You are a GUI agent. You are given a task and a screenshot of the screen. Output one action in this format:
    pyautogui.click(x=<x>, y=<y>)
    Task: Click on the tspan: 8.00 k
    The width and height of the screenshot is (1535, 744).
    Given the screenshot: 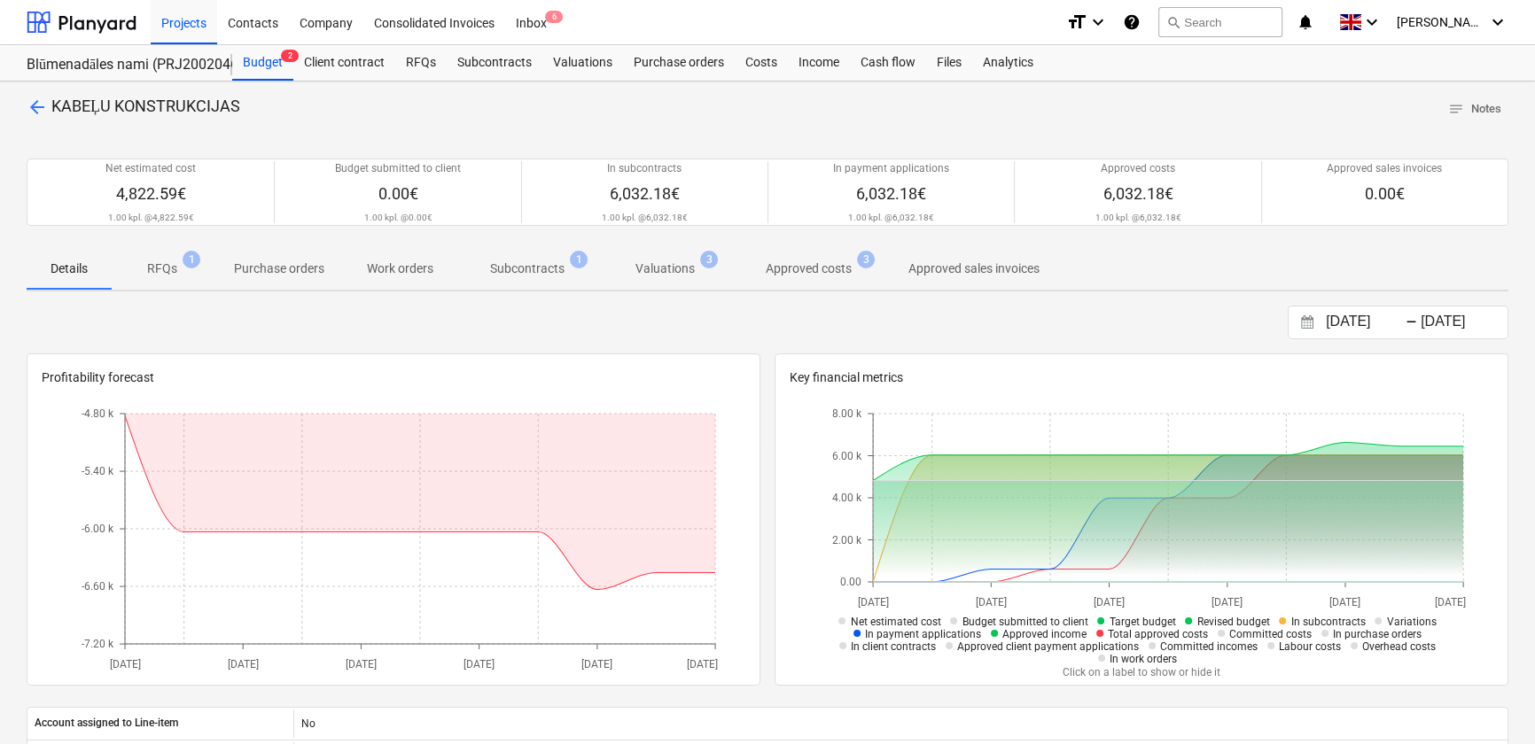 What is the action you would take?
    pyautogui.click(x=847, y=414)
    